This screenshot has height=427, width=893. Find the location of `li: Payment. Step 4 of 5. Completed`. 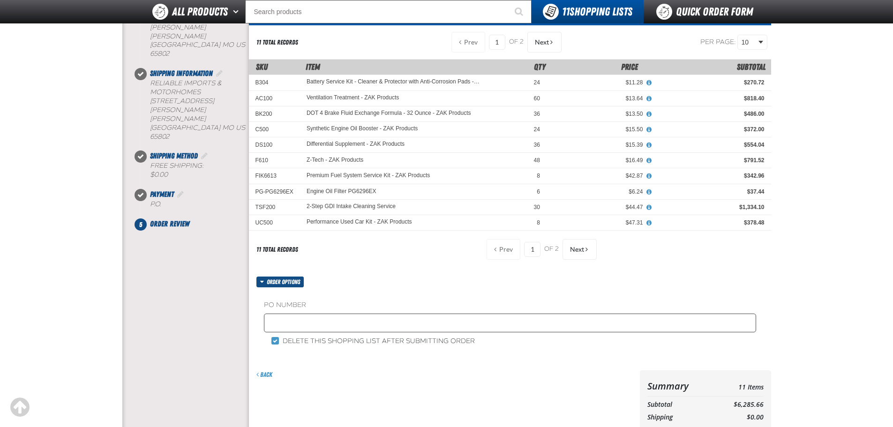

li: Payment. Step 4 of 5. Completed is located at coordinates (195, 203).